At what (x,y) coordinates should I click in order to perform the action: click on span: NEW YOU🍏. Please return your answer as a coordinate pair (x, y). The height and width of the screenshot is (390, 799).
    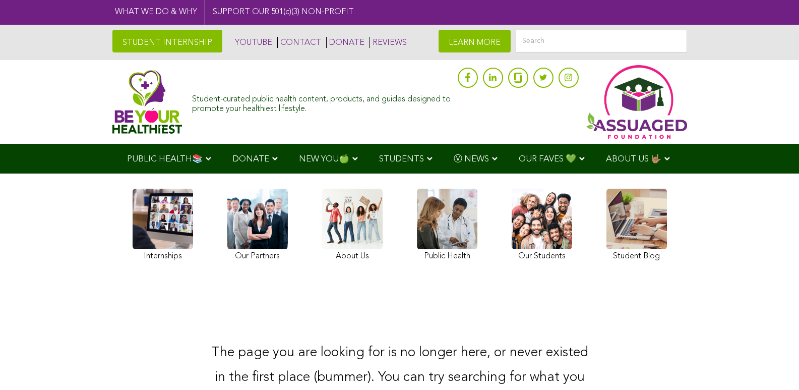
    Looking at the image, I should click on (324, 159).